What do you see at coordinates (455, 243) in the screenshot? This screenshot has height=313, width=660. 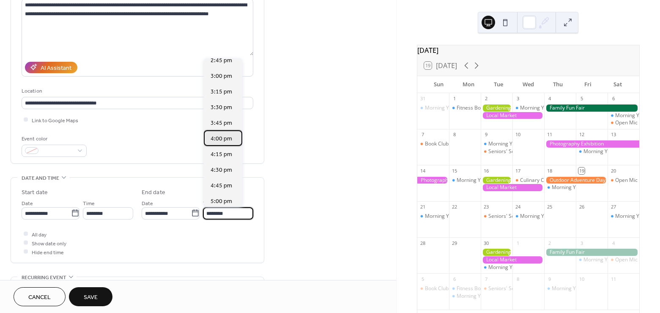 I see `div: 29` at bounding box center [455, 243].